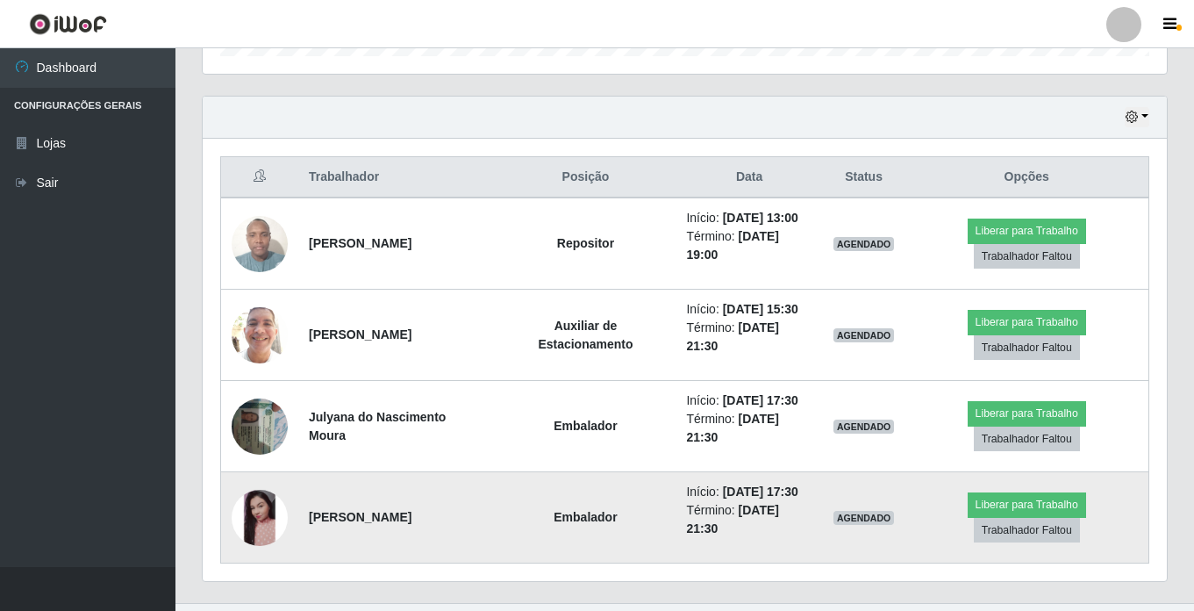 This screenshot has height=611, width=1194. Describe the element at coordinates (397, 177) in the screenshot. I see `th: Trabalhador` at that location.